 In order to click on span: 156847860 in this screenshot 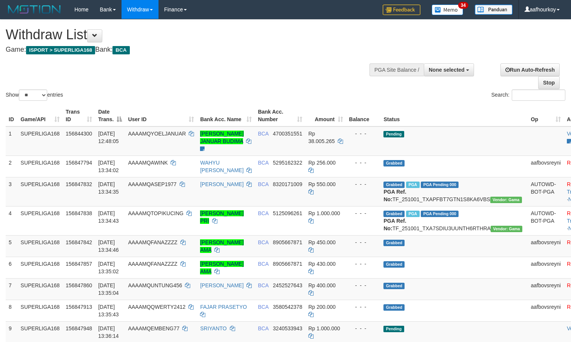, I will do `click(79, 285)`.